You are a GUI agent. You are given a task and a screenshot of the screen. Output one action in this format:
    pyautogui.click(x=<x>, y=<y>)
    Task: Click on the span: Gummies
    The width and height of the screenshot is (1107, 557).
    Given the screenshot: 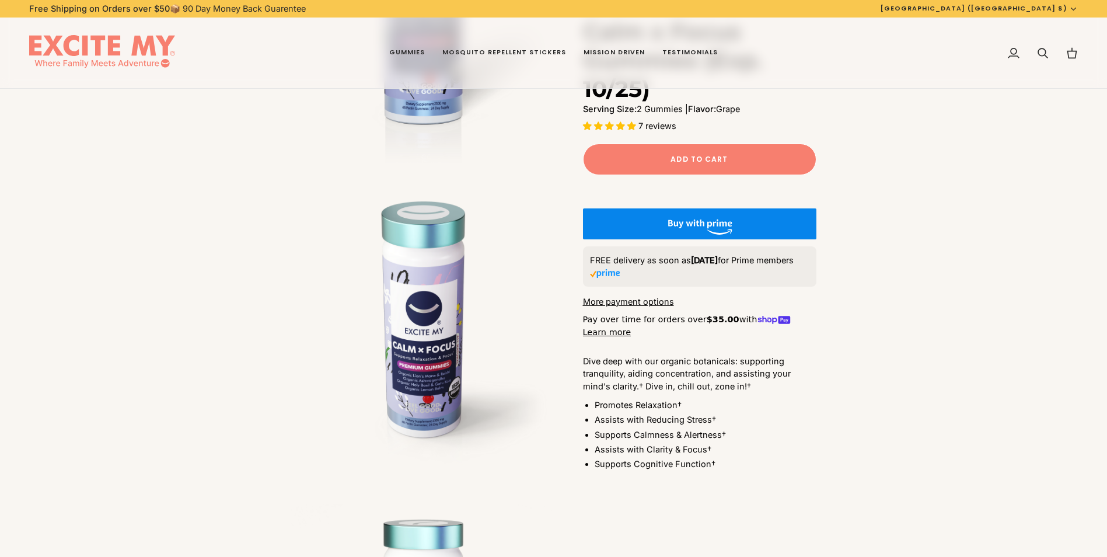 What is the action you would take?
    pyautogui.click(x=407, y=53)
    